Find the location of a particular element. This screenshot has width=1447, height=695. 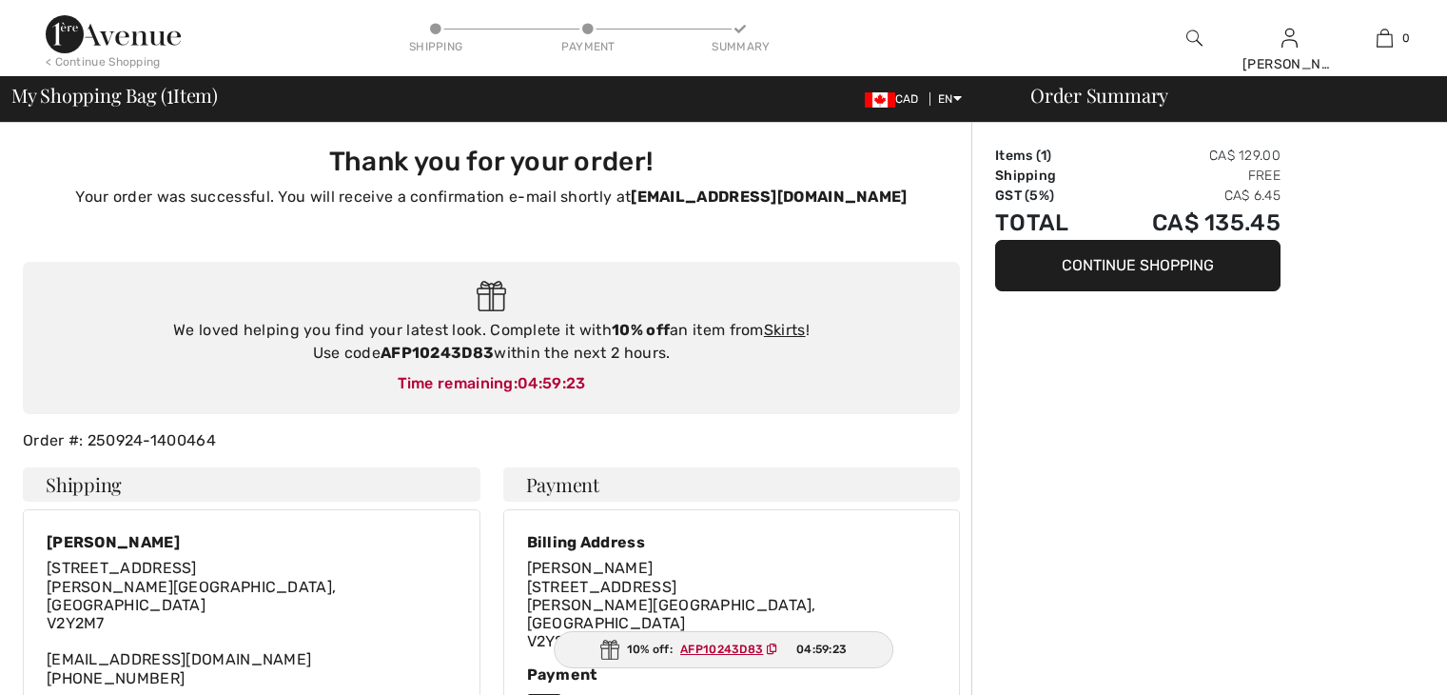

td: Items ( ) is located at coordinates (1047, 155).